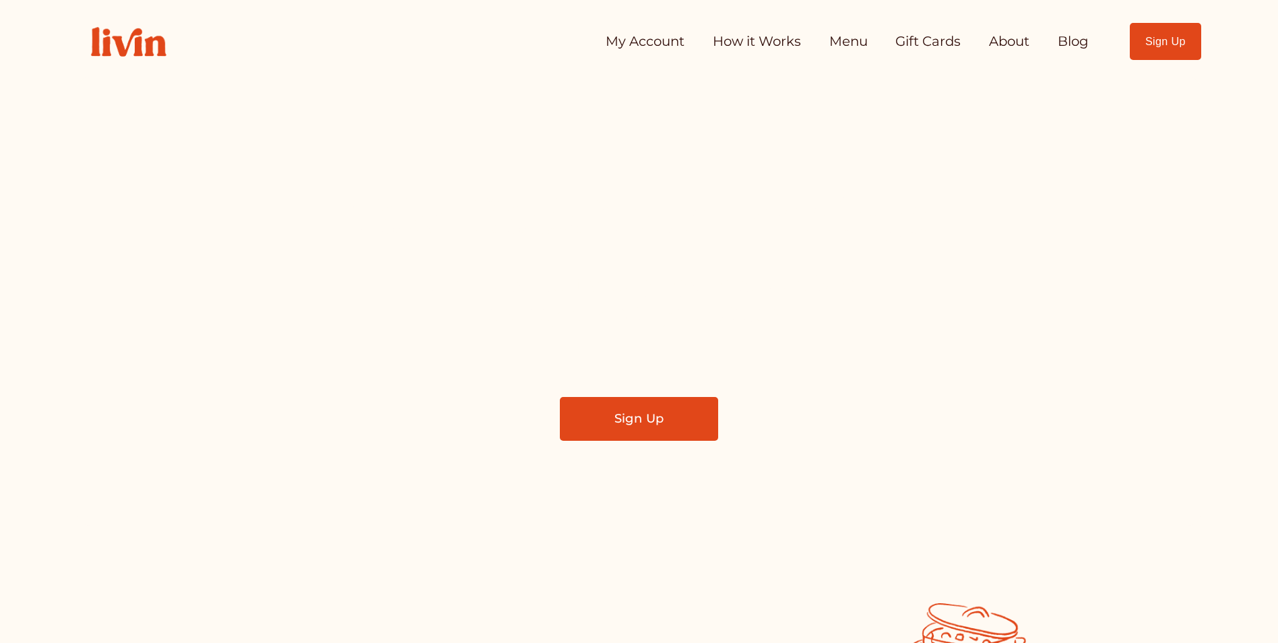  What do you see at coordinates (757, 42) in the screenshot?
I see `a: How it Works` at bounding box center [757, 42].